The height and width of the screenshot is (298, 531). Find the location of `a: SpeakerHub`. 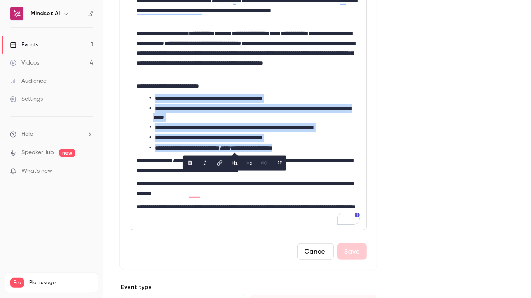

a: SpeakerHub is located at coordinates (37, 153).